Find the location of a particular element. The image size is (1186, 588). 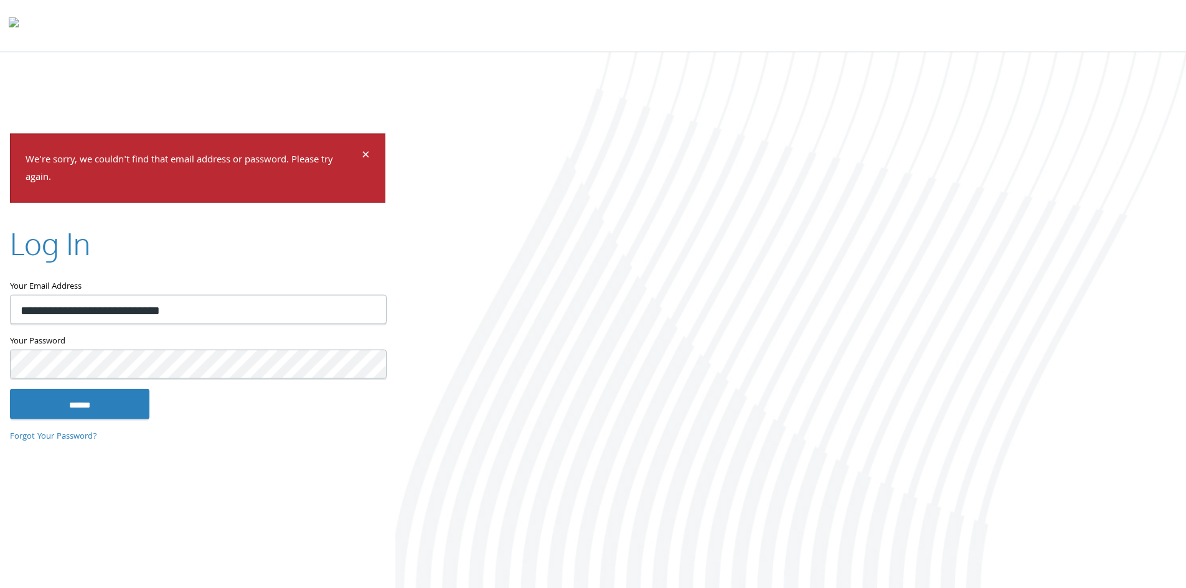

label: Your Password is located at coordinates (197, 342).